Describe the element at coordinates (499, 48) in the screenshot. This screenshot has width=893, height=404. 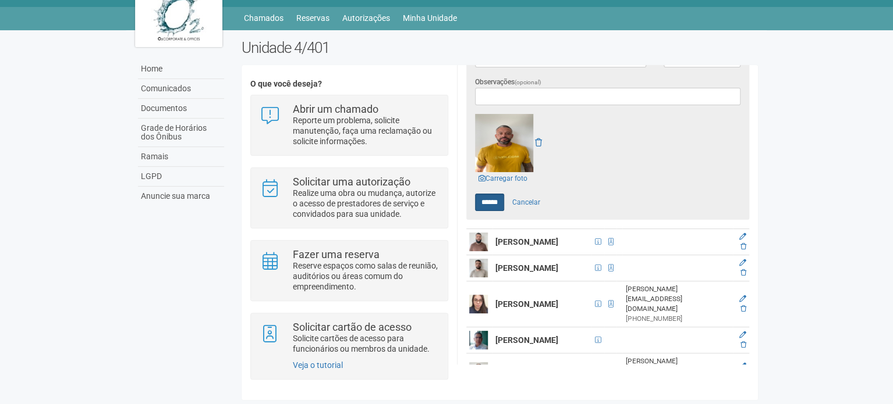
I see `h2: Unidade 4/401` at that location.